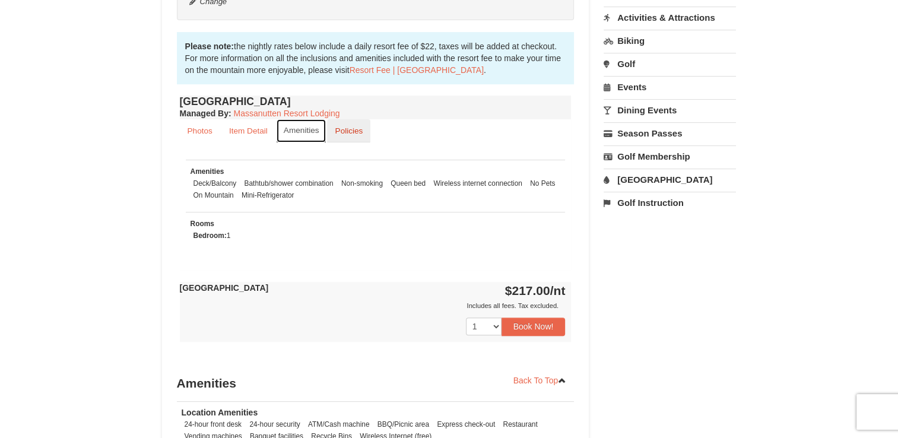 This screenshot has height=438, width=898. I want to click on a: Golf Membership, so click(669, 156).